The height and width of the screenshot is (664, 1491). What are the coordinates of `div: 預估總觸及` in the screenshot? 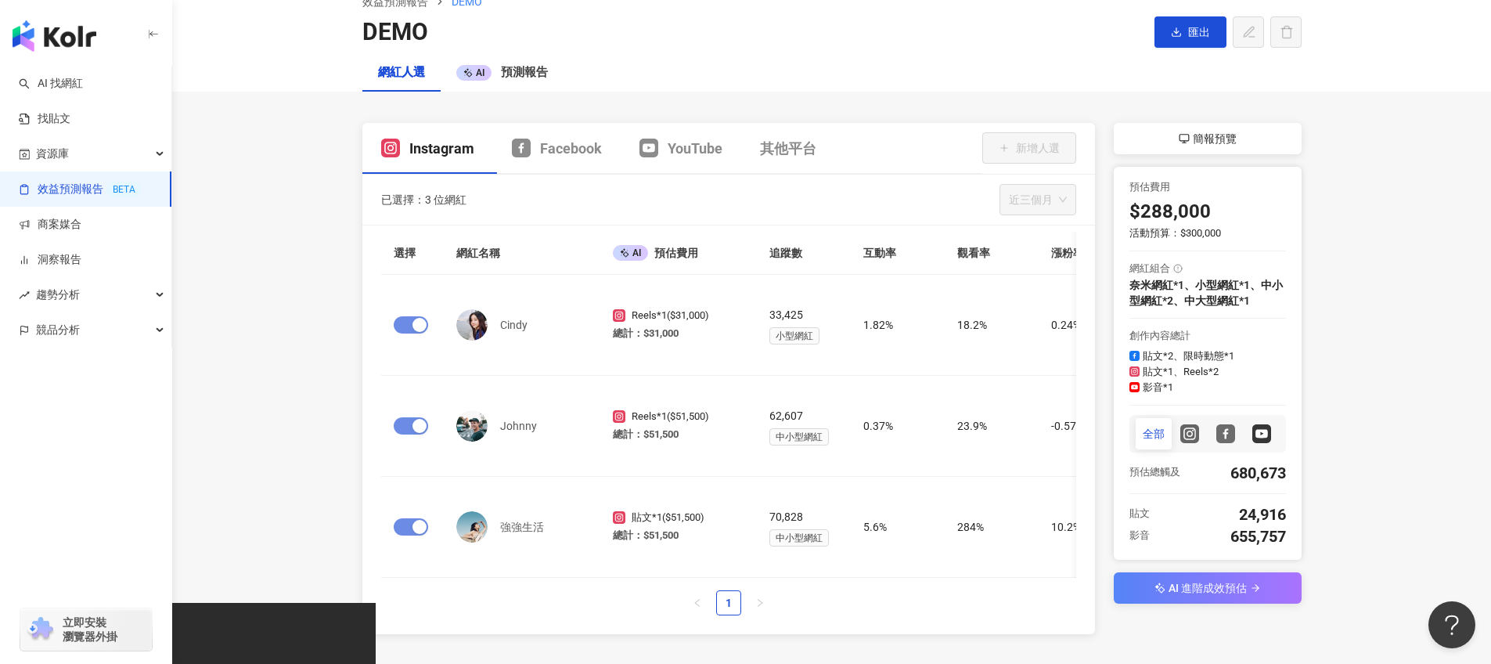 It's located at (1154, 472).